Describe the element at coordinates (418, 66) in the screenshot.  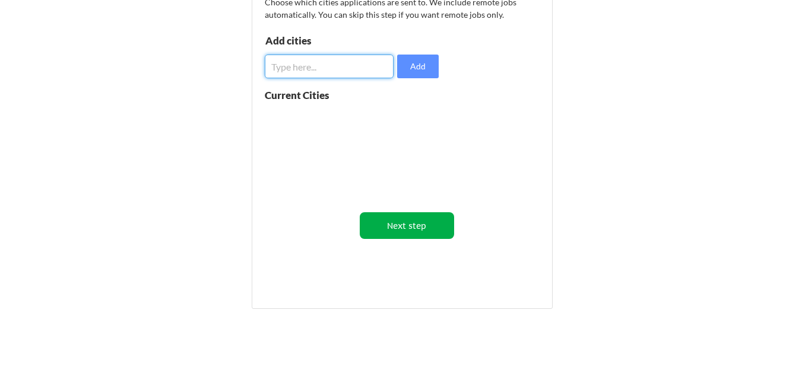
I see `button: Add` at that location.